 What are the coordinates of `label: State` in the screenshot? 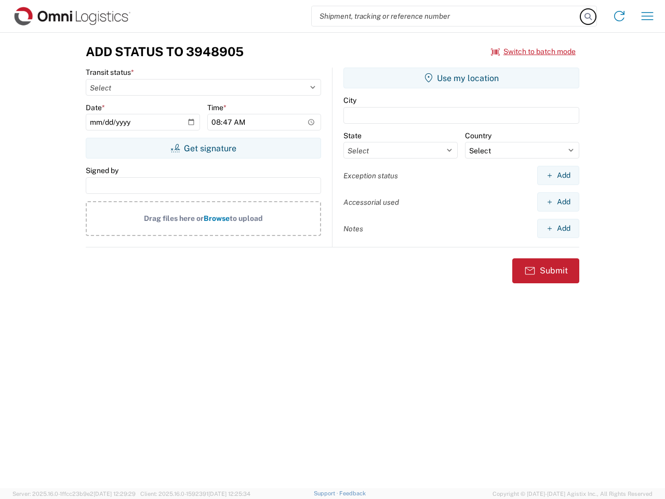 It's located at (352, 136).